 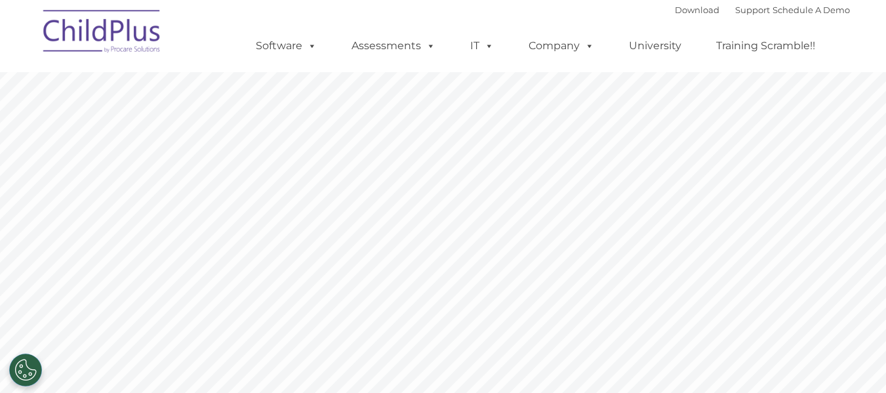 What do you see at coordinates (752, 10) in the screenshot?
I see `a: Support` at bounding box center [752, 10].